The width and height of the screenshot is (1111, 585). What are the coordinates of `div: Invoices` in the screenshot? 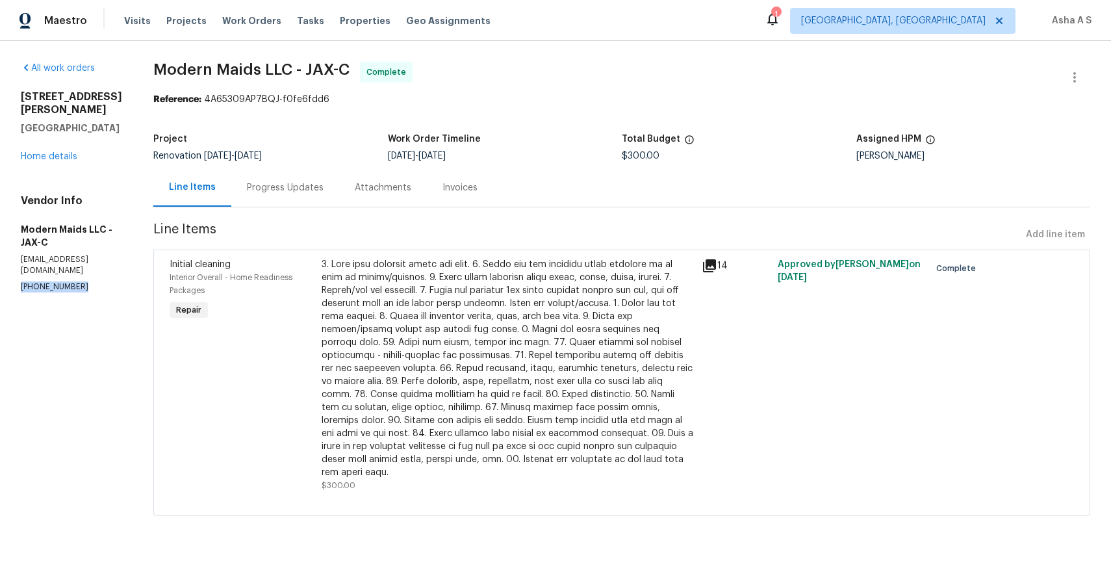 It's located at (460, 188).